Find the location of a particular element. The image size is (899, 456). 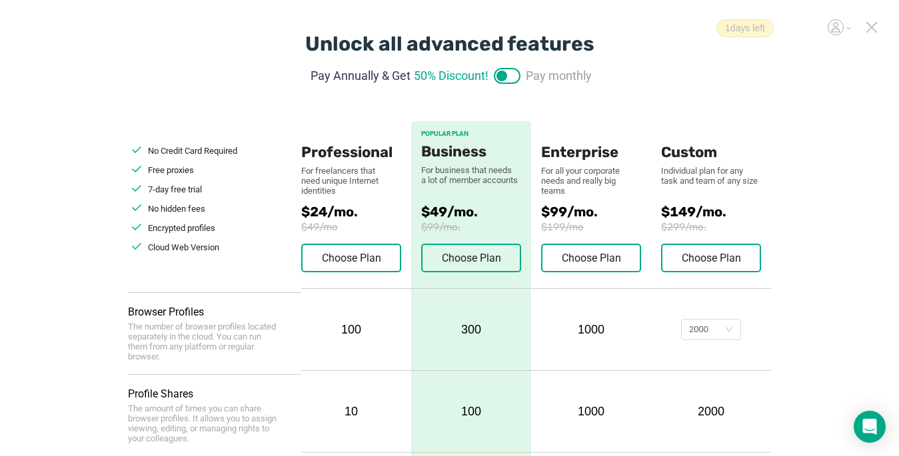

div: For freelancers that need unique Internet identities is located at coordinates (344, 181).